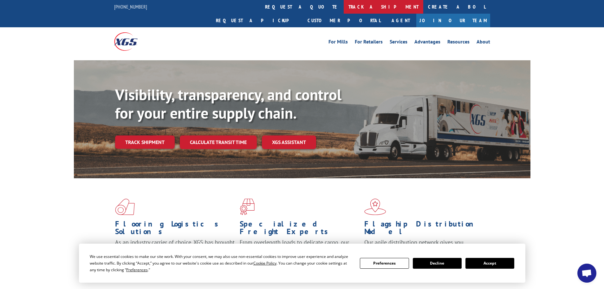 The width and height of the screenshot is (604, 289). What do you see at coordinates (344, 20) in the screenshot?
I see `a: Customer Portal` at bounding box center [344, 20].